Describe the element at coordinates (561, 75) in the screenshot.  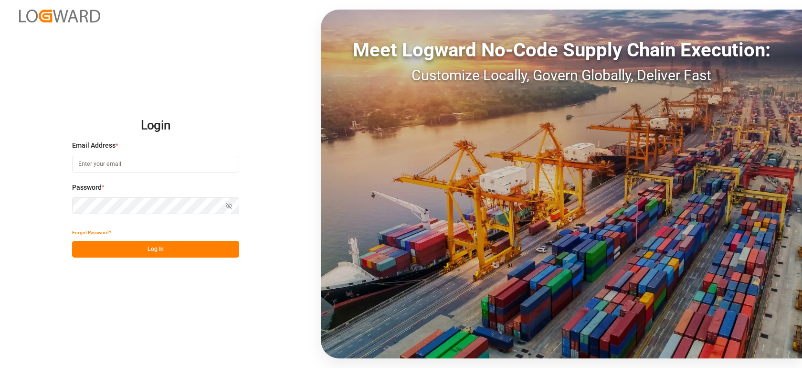
I see `div: Customize Locally, Govern Globally, Deliver Fast` at that location.